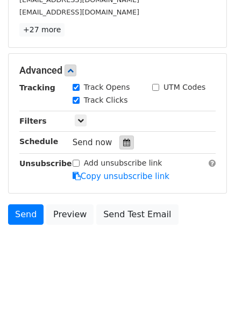 The image size is (235, 314). I want to click on div: Chat Widget, so click(208, 288).